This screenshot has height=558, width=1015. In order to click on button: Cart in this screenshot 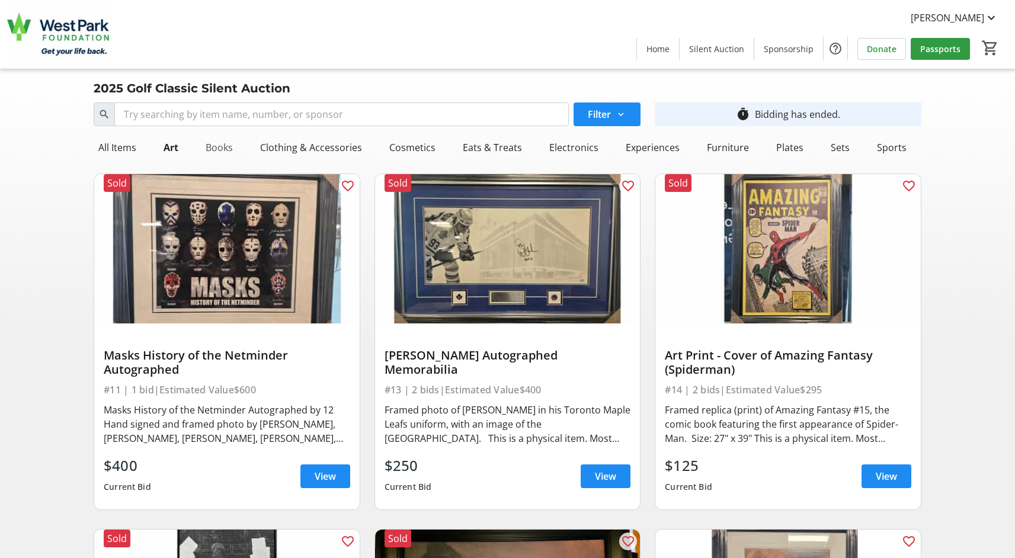, I will do `click(990, 48)`.